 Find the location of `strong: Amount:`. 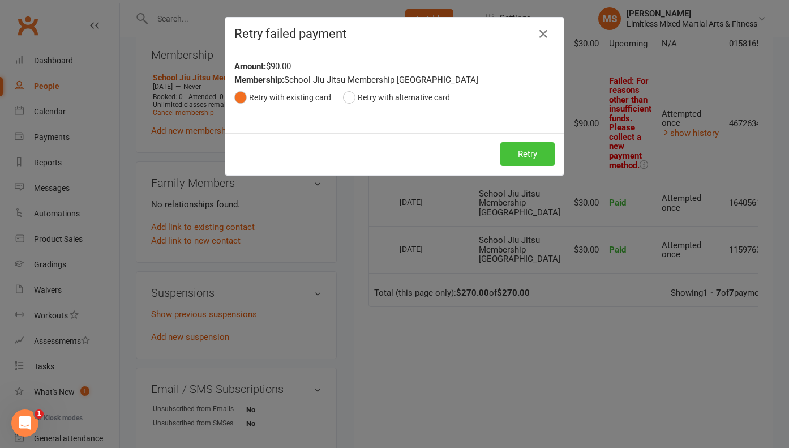

strong: Amount: is located at coordinates (250, 66).